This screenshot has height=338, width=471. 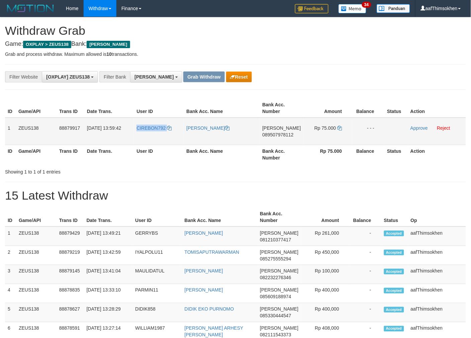 What do you see at coordinates (10, 131) in the screenshot?
I see `td: 1` at bounding box center [10, 131].